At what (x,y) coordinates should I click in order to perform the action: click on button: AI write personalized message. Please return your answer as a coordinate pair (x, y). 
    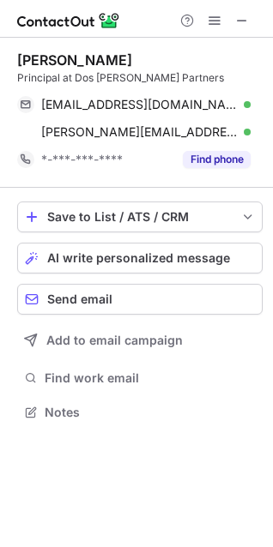
    Looking at the image, I should click on (140, 258).